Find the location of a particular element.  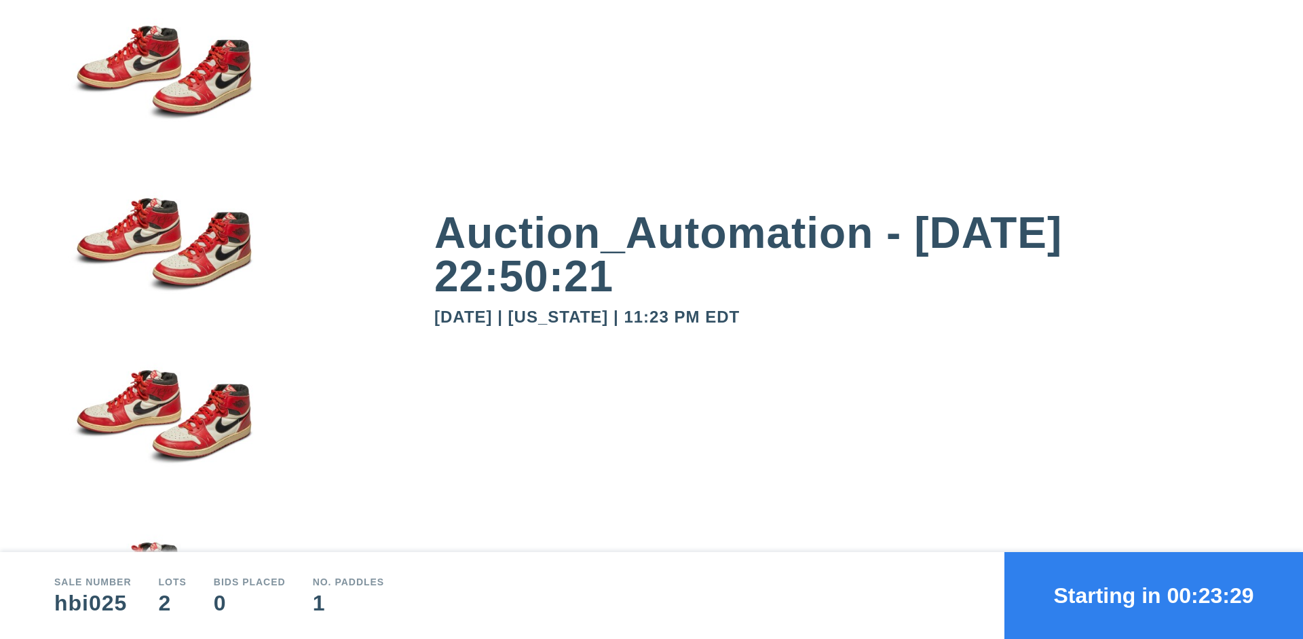

div: No. Paddles is located at coordinates (349, 582).